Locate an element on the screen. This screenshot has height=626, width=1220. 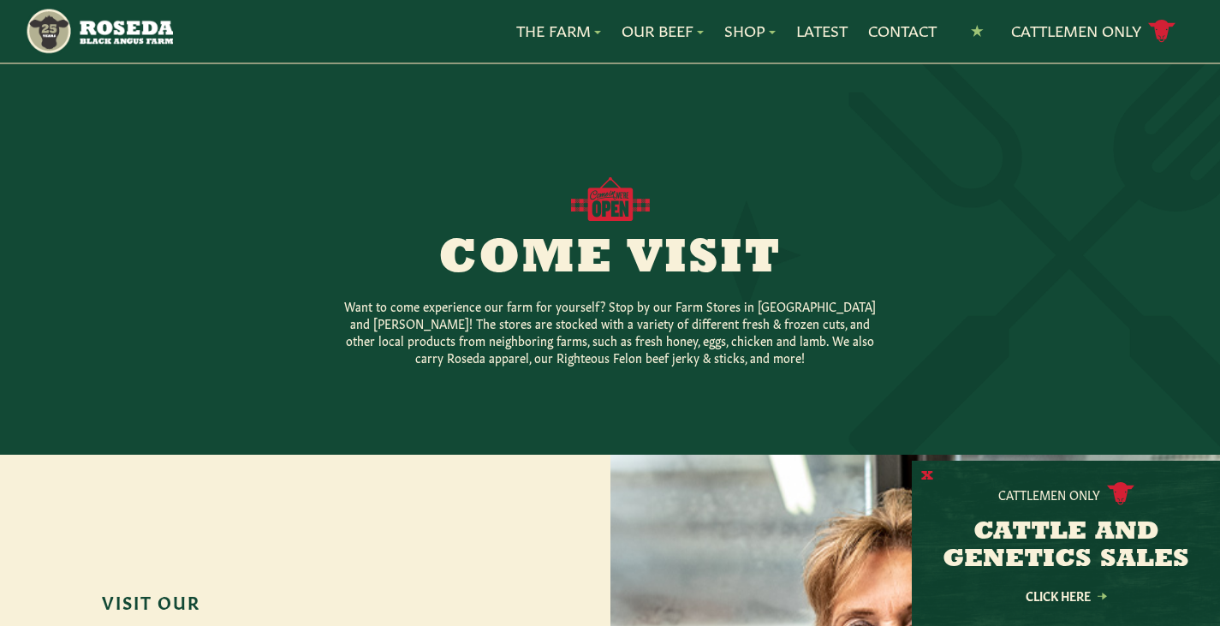
a: Our Beef is located at coordinates (662, 31).